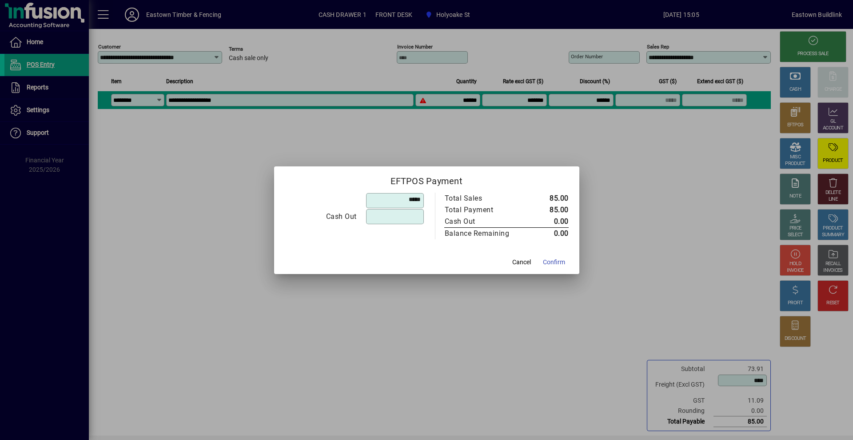  What do you see at coordinates (486, 210) in the screenshot?
I see `td: Total Payment` at bounding box center [486, 210].